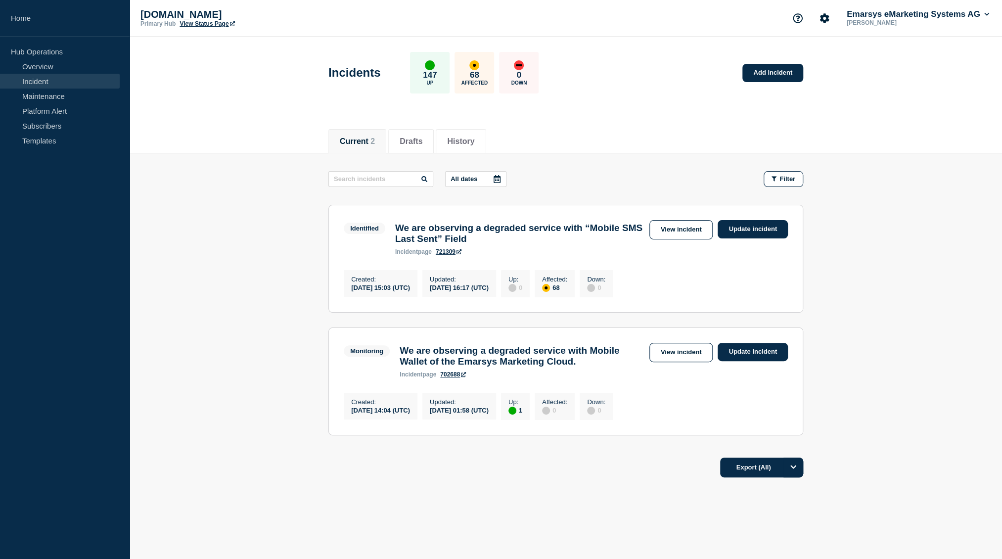  I want to click on a: Add incident, so click(772, 73).